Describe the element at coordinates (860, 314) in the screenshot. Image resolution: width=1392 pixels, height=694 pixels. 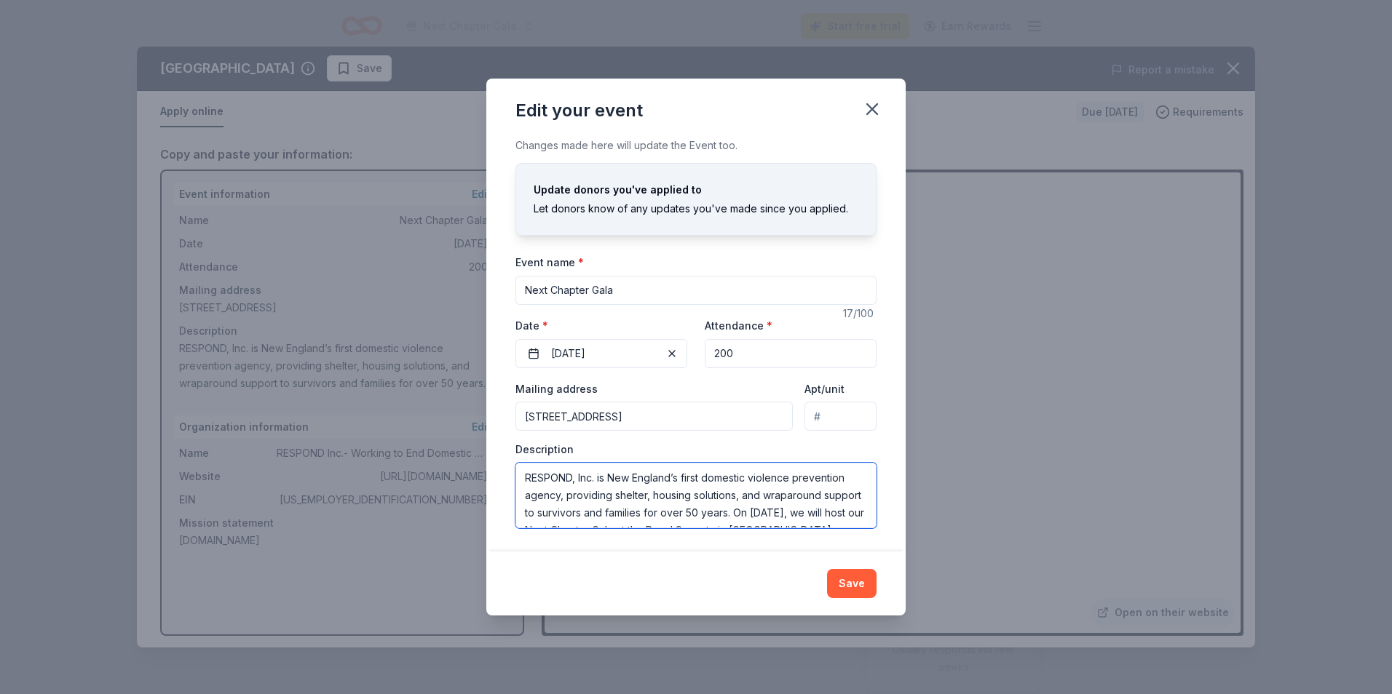
I see `div: 17 /100` at that location.